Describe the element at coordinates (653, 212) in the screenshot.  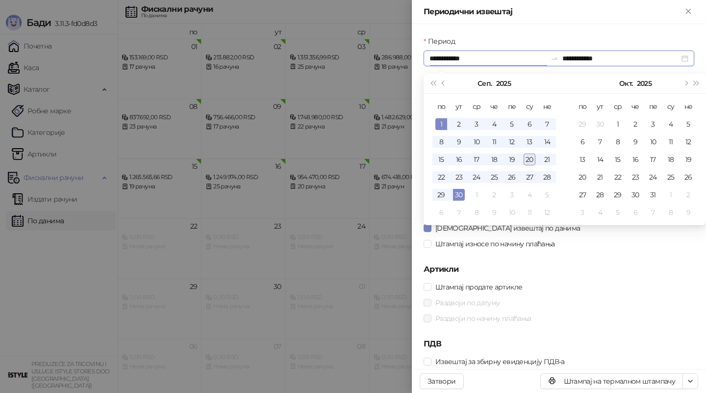
I see `td: 2025-11-07` at that location.